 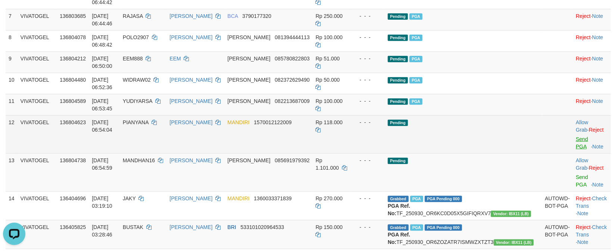 I want to click on span: Rp 1.101.000, so click(x=327, y=164).